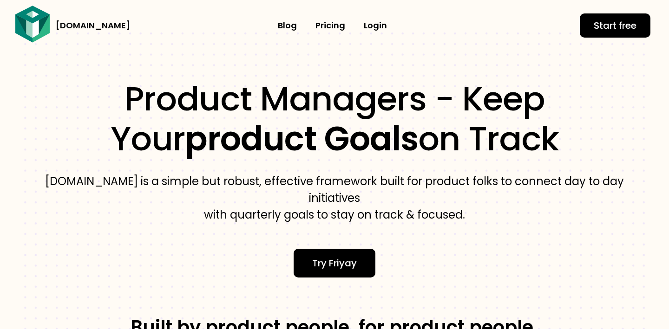 The width and height of the screenshot is (669, 329). I want to click on b: product goals, so click(302, 138).